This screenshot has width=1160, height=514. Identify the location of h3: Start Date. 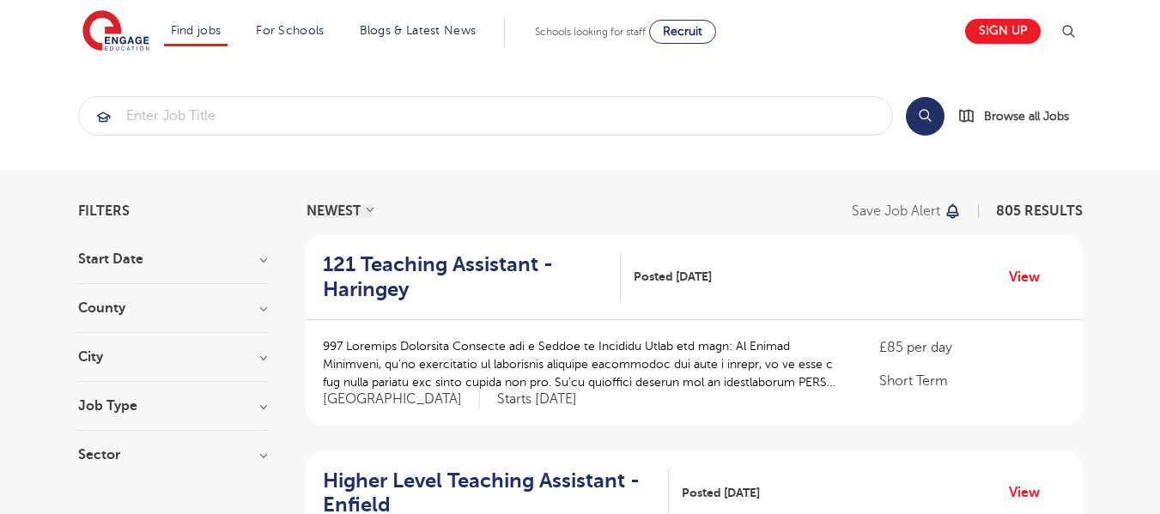
(173, 259).